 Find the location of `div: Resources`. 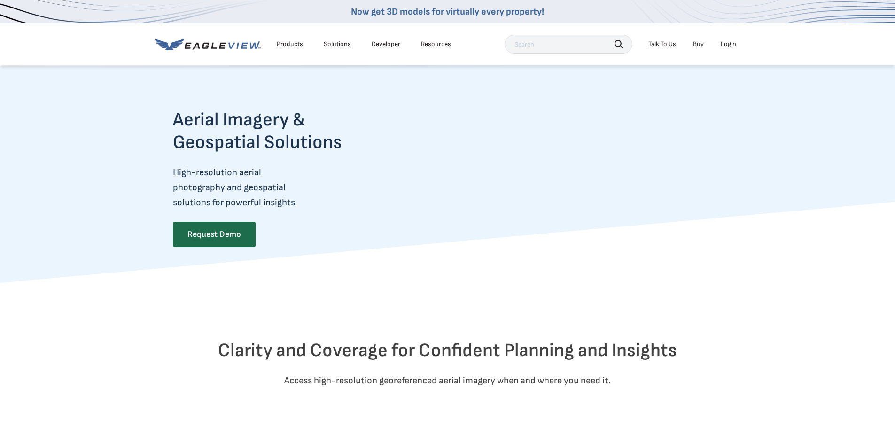

div: Resources is located at coordinates (436, 44).